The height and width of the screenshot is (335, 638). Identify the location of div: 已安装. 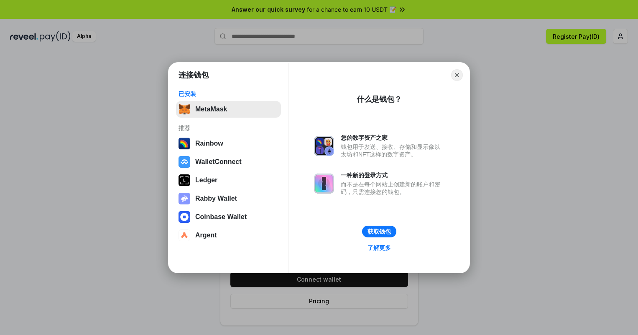
(228, 94).